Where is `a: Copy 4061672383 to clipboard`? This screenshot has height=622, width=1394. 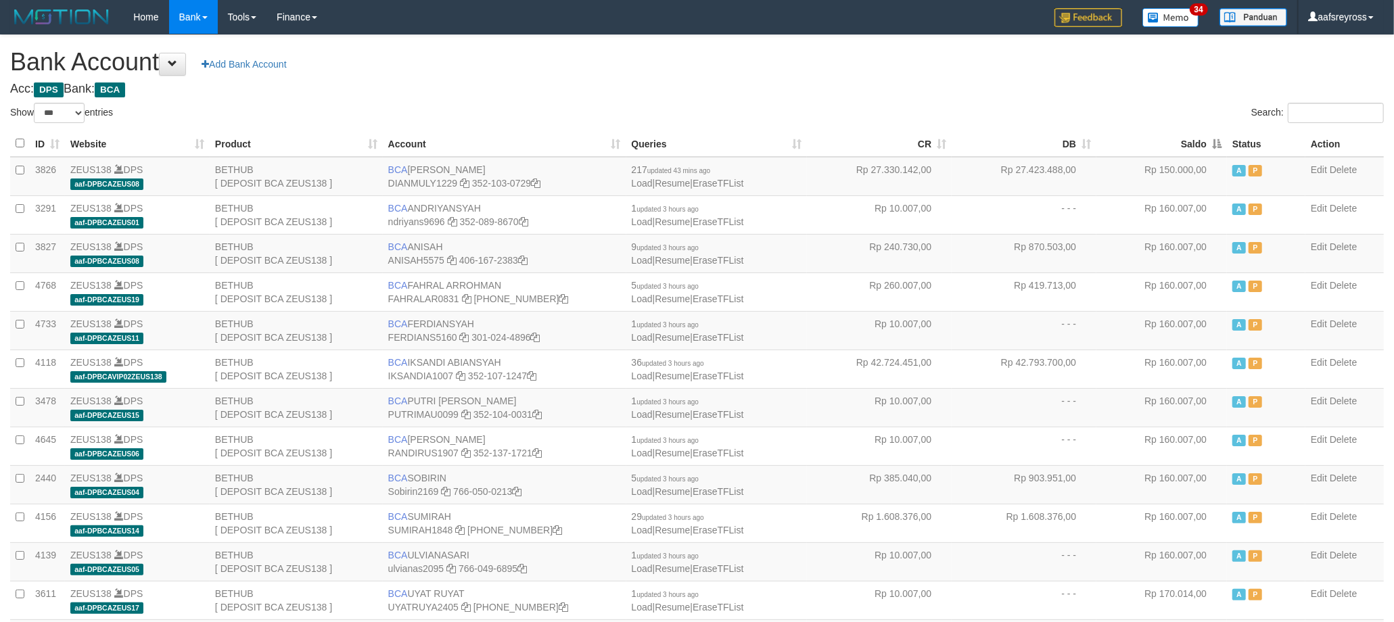
a: Copy 4061672383 to clipboard is located at coordinates (523, 260).